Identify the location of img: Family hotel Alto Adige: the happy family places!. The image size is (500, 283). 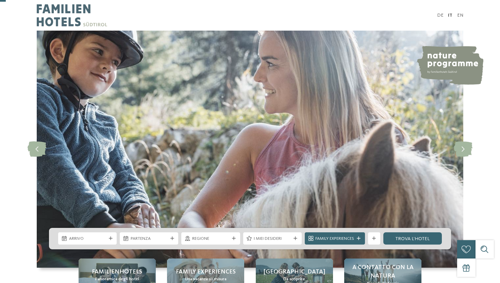
(250, 149).